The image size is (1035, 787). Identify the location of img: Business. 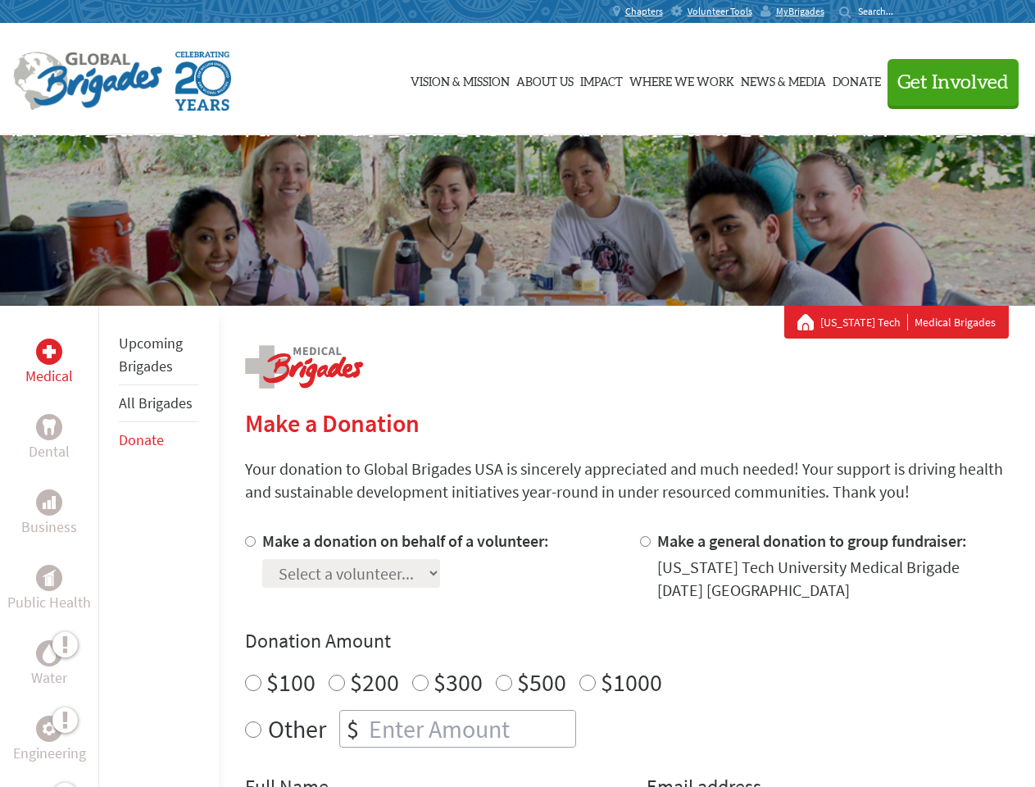
(49, 502).